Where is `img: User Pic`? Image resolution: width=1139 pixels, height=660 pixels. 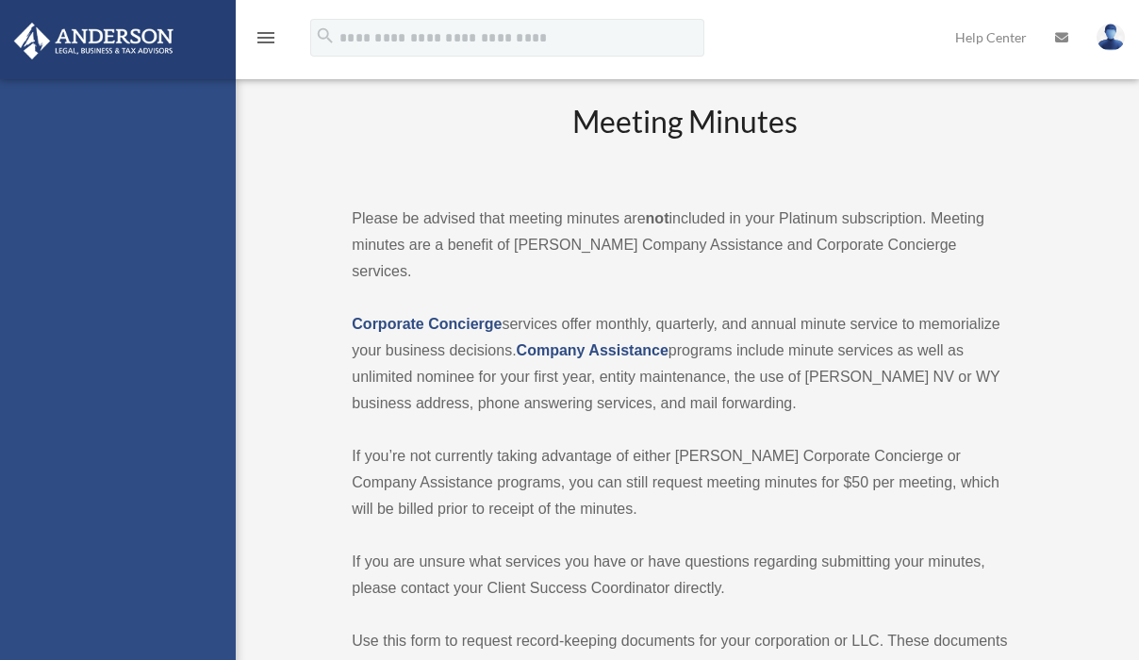
img: User Pic is located at coordinates (1111, 37).